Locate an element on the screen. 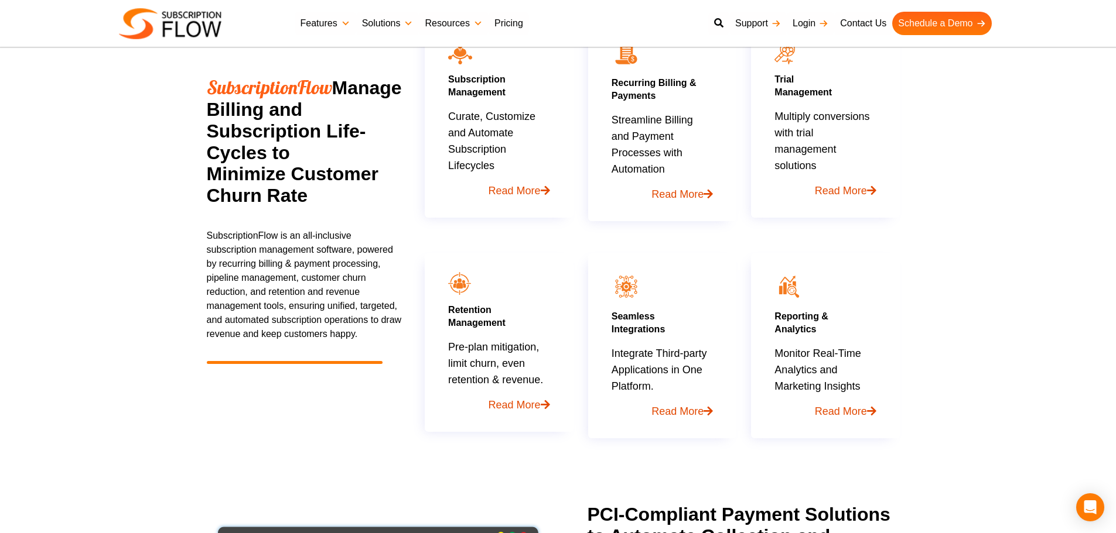  a: Schedule a Demo is located at coordinates (941, 23).